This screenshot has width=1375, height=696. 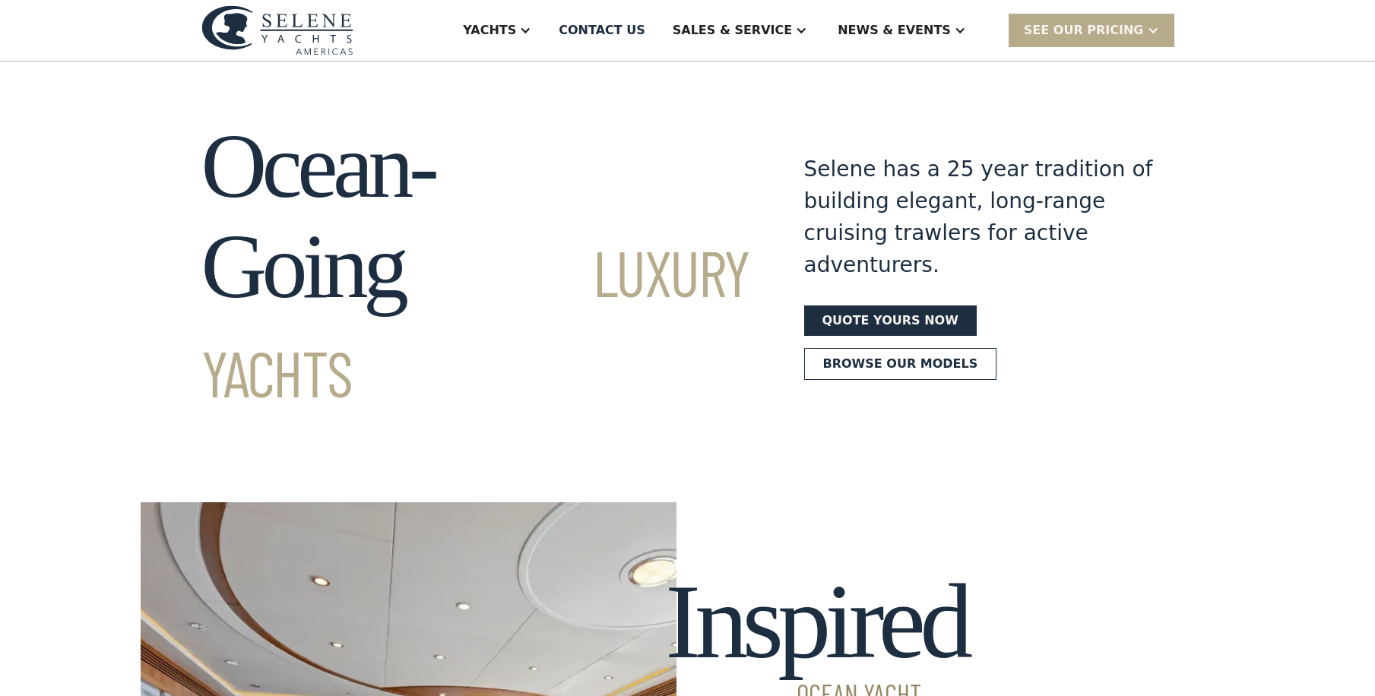 I want to click on h1: Ocean-Going, so click(x=475, y=267).